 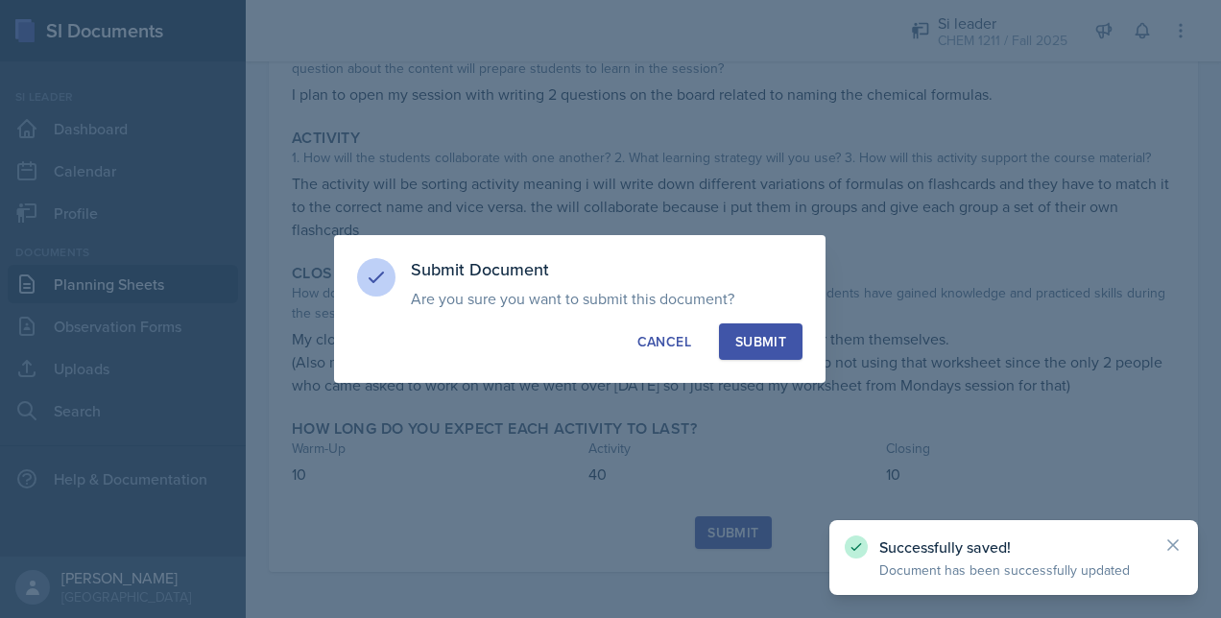 What do you see at coordinates (1013, 570) in the screenshot?
I see `p: Document has been successfully updated` at bounding box center [1013, 570].